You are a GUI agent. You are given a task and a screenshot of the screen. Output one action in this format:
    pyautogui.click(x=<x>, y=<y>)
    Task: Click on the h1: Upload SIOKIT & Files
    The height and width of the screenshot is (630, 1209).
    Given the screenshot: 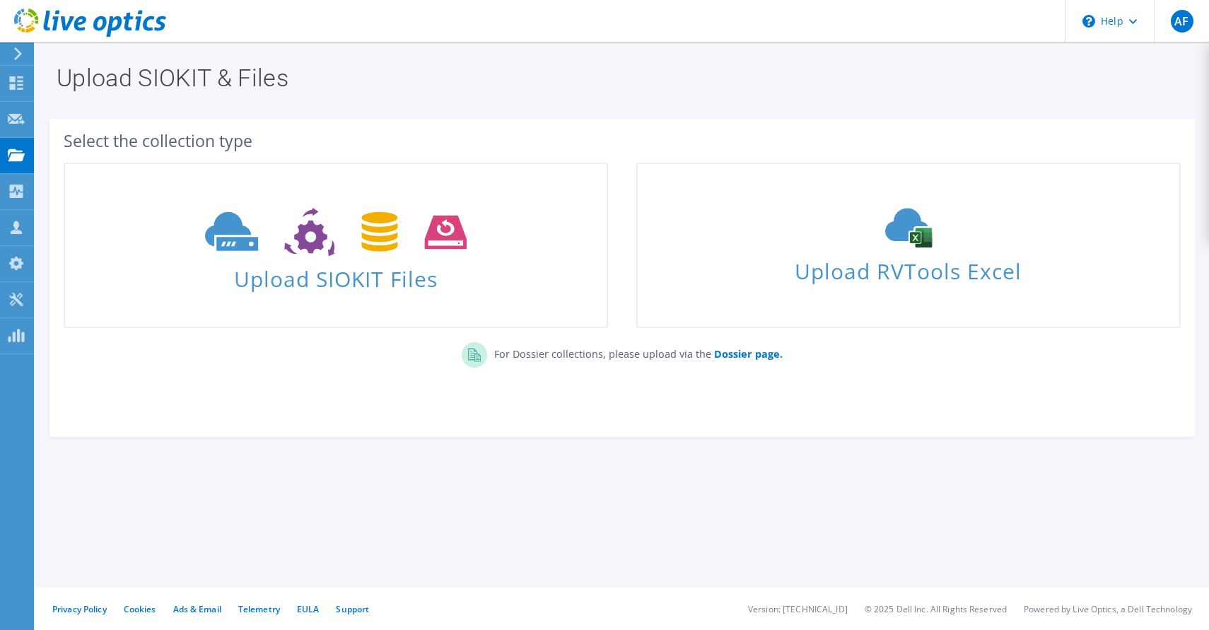 What is the action you would take?
    pyautogui.click(x=618, y=78)
    